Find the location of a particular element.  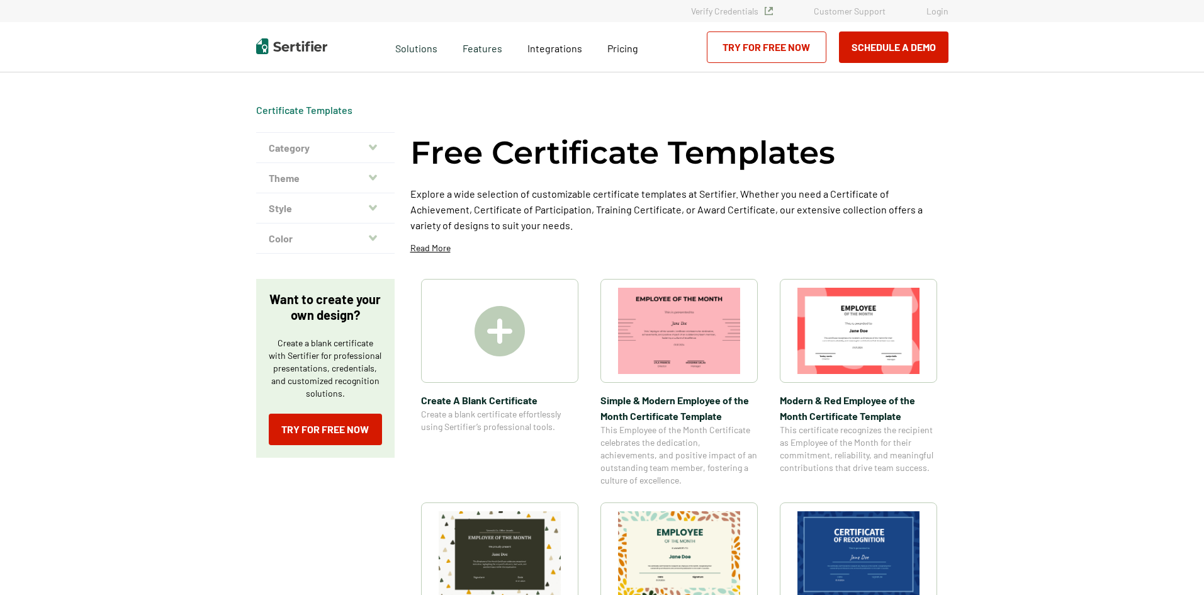

img: Simple & Modern Employee of the Month Certificate Template is located at coordinates (679, 330).